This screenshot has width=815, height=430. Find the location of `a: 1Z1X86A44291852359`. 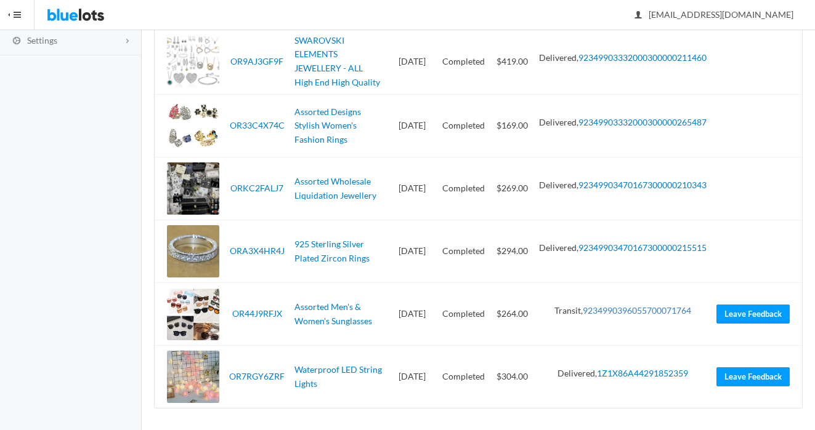

a: 1Z1X86A44291852359 is located at coordinates (642, 373).